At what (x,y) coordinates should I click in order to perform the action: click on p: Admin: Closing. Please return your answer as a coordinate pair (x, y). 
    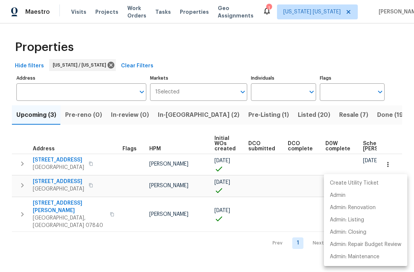
    Looking at the image, I should click on (348, 232).